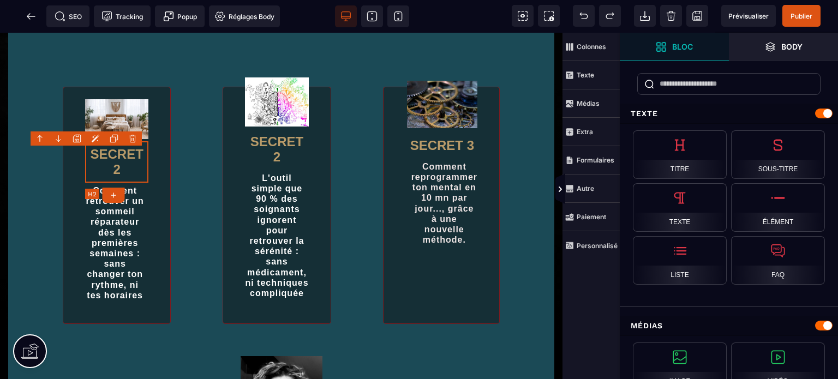 The width and height of the screenshot is (838, 379). I want to click on strong: Bloc, so click(683, 46).